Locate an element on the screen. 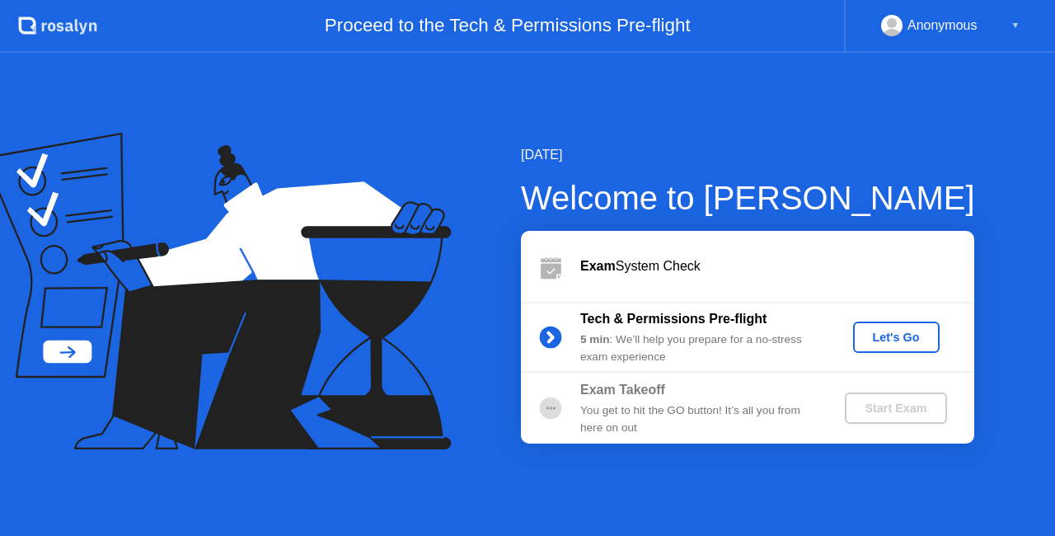 This screenshot has height=536, width=1055. button: Start Exam is located at coordinates (895, 408).